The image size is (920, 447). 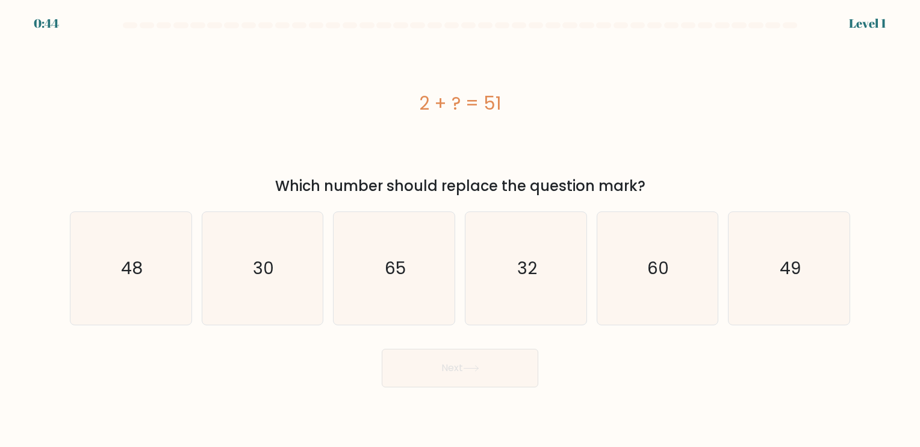 I want to click on text: 60, so click(x=659, y=268).